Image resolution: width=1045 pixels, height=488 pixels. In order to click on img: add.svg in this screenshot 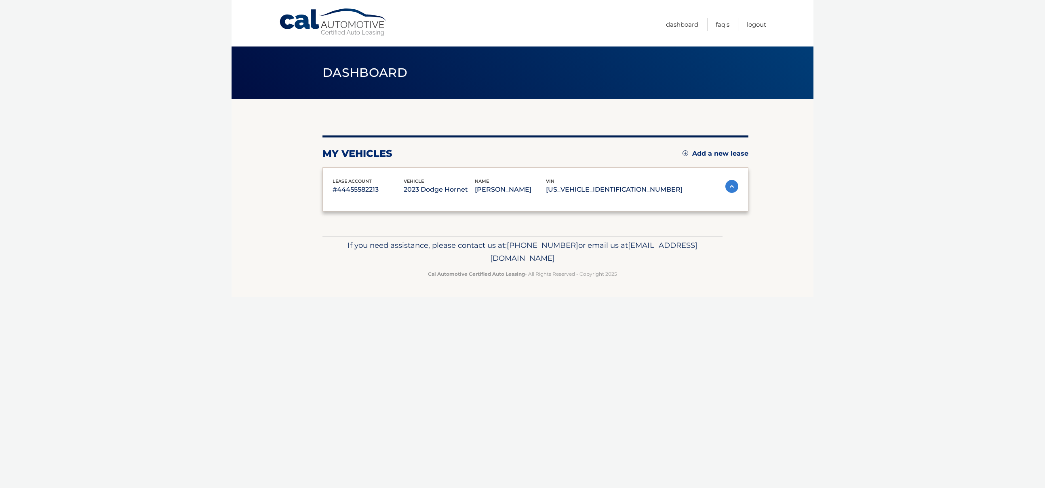, I will do `click(685, 153)`.